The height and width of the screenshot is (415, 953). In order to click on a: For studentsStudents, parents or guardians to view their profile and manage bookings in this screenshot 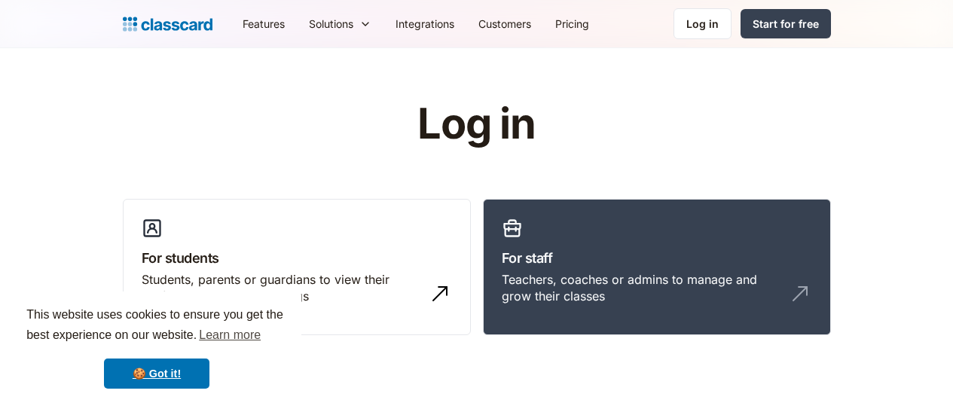, I will do `click(297, 267)`.